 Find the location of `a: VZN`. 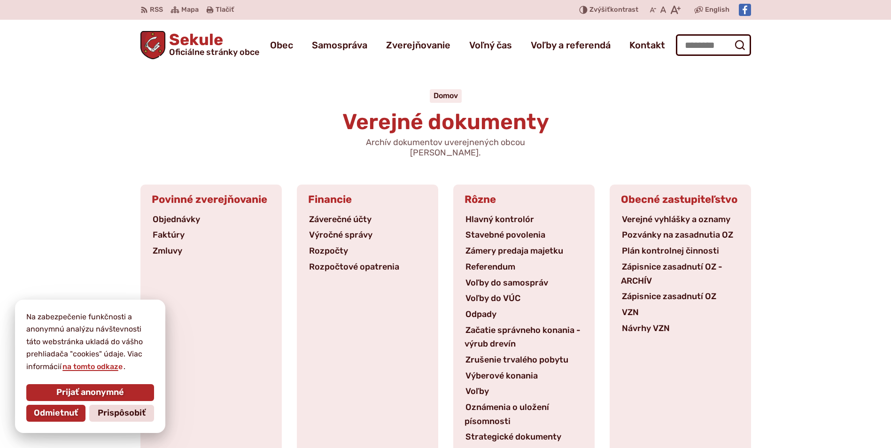

a: VZN is located at coordinates (631, 312).